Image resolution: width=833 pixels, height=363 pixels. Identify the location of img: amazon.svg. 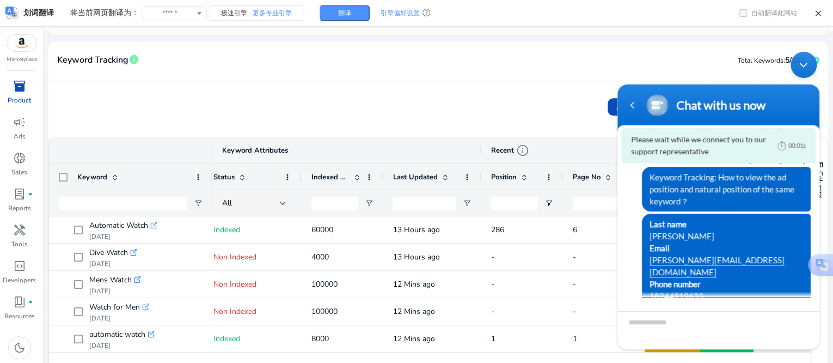
(22, 43).